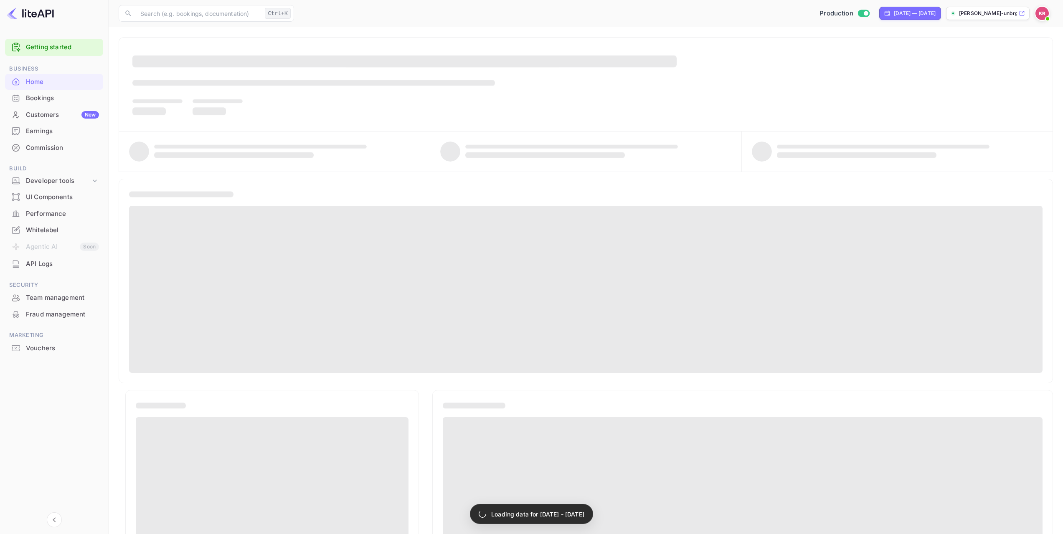  What do you see at coordinates (54, 114) in the screenshot?
I see `a: CustomersNew` at bounding box center [54, 114].